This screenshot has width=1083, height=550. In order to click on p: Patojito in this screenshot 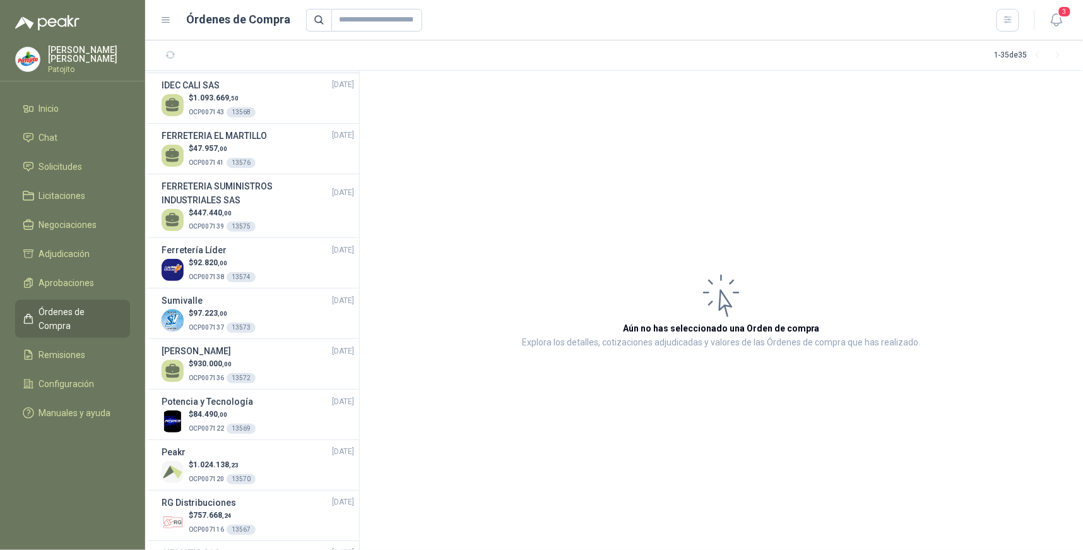, I will do `click(89, 69)`.